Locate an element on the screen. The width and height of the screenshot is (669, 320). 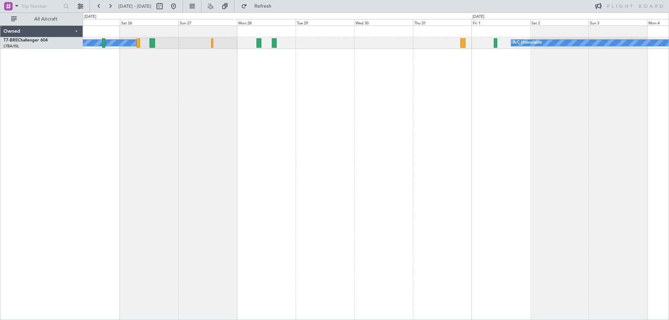
div: Wed 30 is located at coordinates (383, 22).